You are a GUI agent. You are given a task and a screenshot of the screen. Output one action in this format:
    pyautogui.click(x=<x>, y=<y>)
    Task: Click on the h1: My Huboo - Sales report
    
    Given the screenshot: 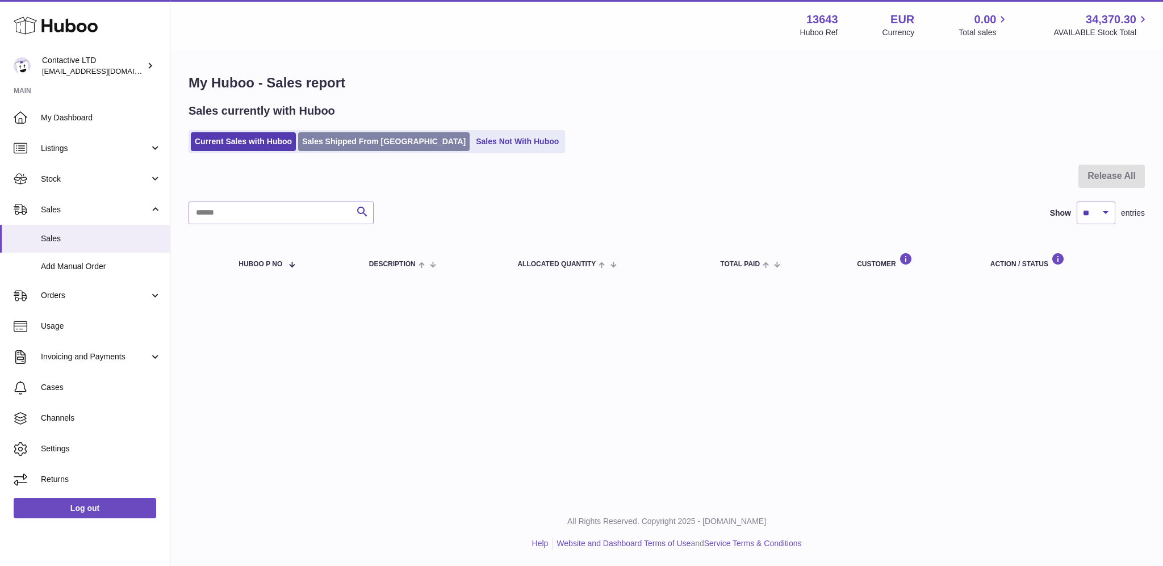 What is the action you would take?
    pyautogui.click(x=667, y=83)
    